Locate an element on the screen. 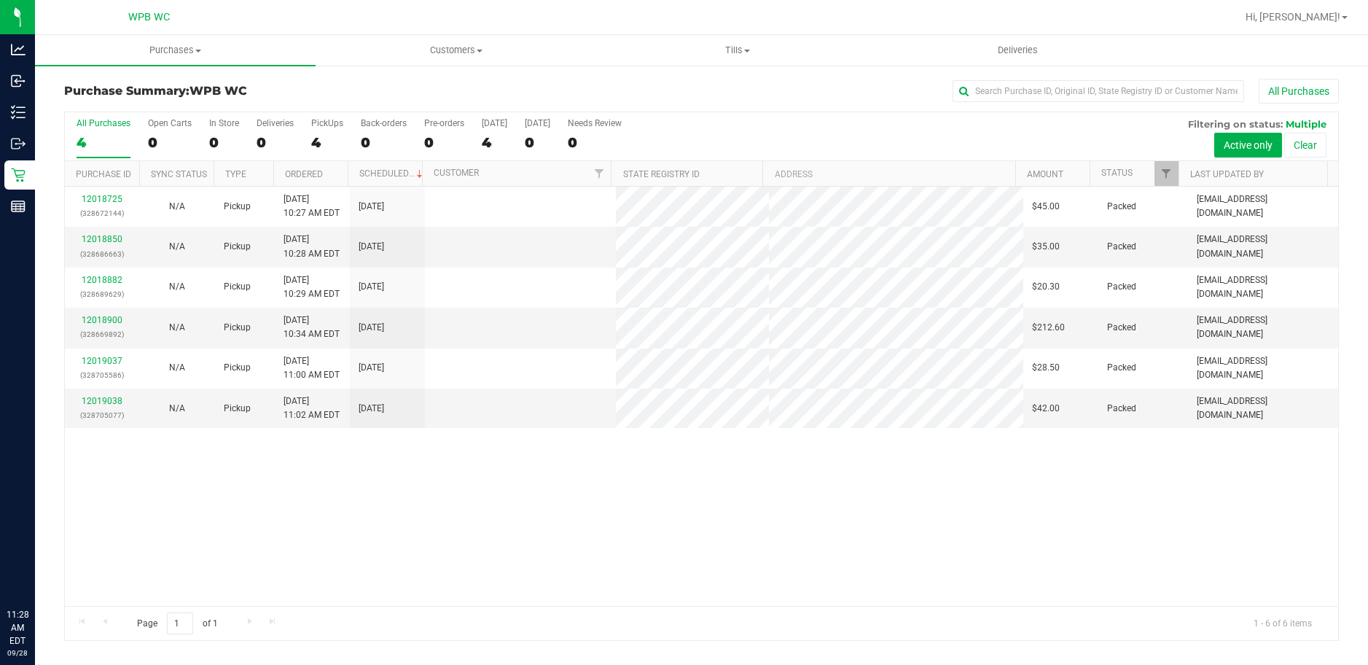 The height and width of the screenshot is (665, 1368). p: (328689629) is located at coordinates (102, 294).